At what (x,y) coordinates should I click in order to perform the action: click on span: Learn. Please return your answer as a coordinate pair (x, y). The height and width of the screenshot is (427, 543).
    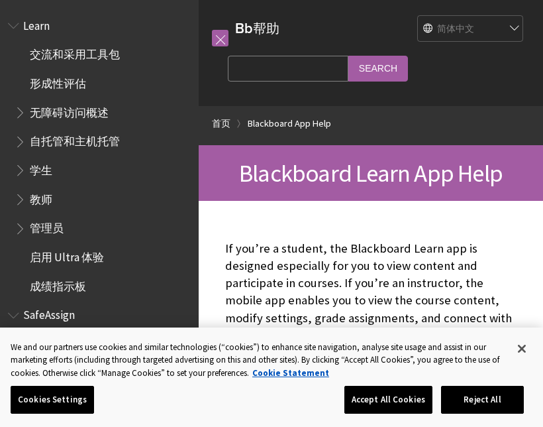
    Looking at the image, I should click on (36, 23).